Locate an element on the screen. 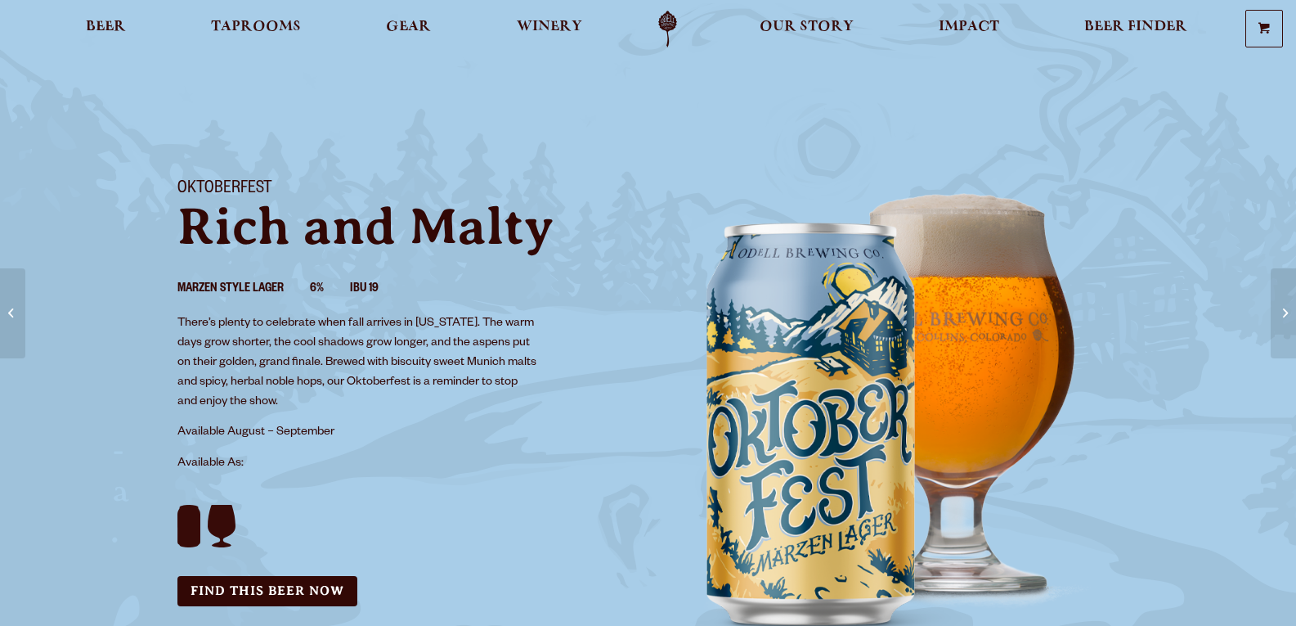 The height and width of the screenshot is (626, 1296). h1: Oktoberfest is located at coordinates (403, 190).